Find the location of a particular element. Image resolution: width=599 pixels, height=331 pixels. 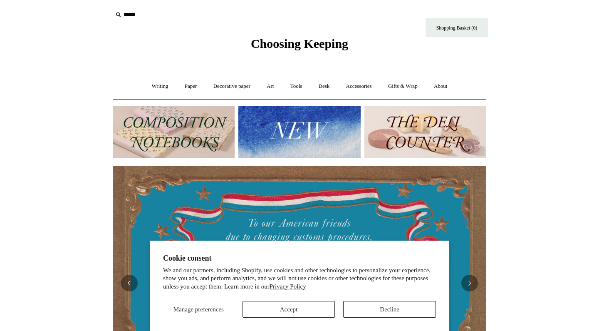

button: Previous is located at coordinates (129, 283).